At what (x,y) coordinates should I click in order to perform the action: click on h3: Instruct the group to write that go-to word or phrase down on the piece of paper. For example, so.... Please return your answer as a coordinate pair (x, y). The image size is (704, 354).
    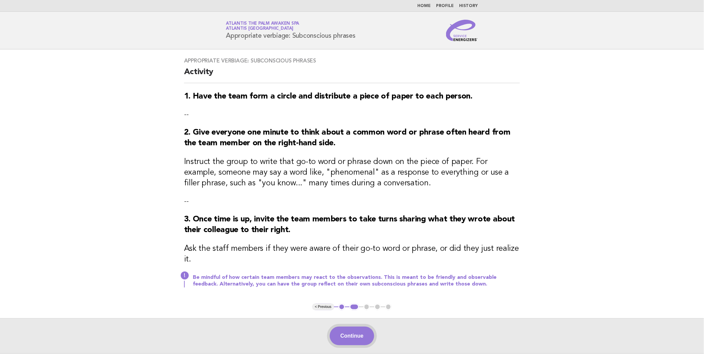
    Looking at the image, I should click on (352, 173).